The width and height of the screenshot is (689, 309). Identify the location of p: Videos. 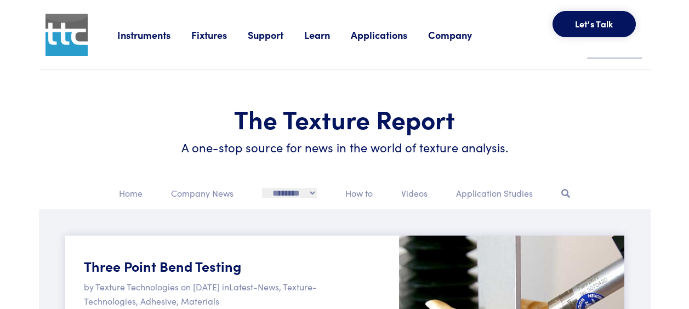
(414, 194).